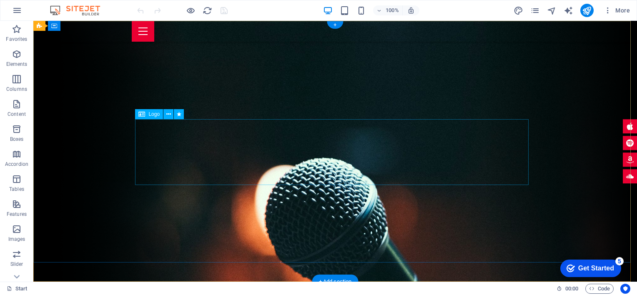  What do you see at coordinates (335, 282) in the screenshot?
I see `div: + Add section` at bounding box center [335, 282].